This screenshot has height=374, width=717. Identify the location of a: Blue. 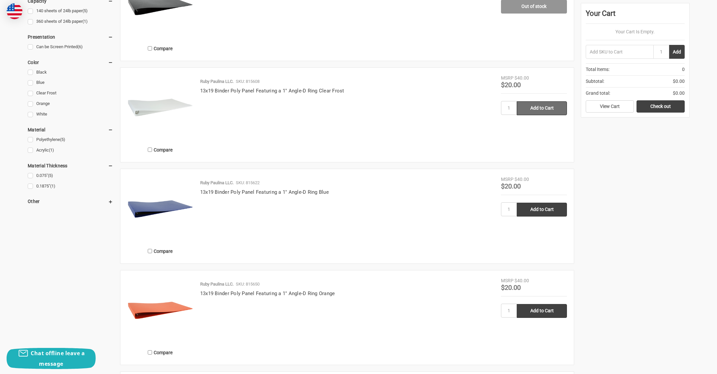
(70, 82).